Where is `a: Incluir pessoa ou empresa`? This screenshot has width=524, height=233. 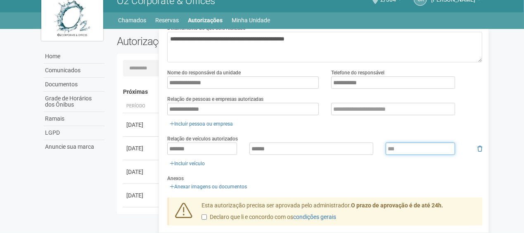
a: Incluir pessoa ou empresa is located at coordinates (201, 124).